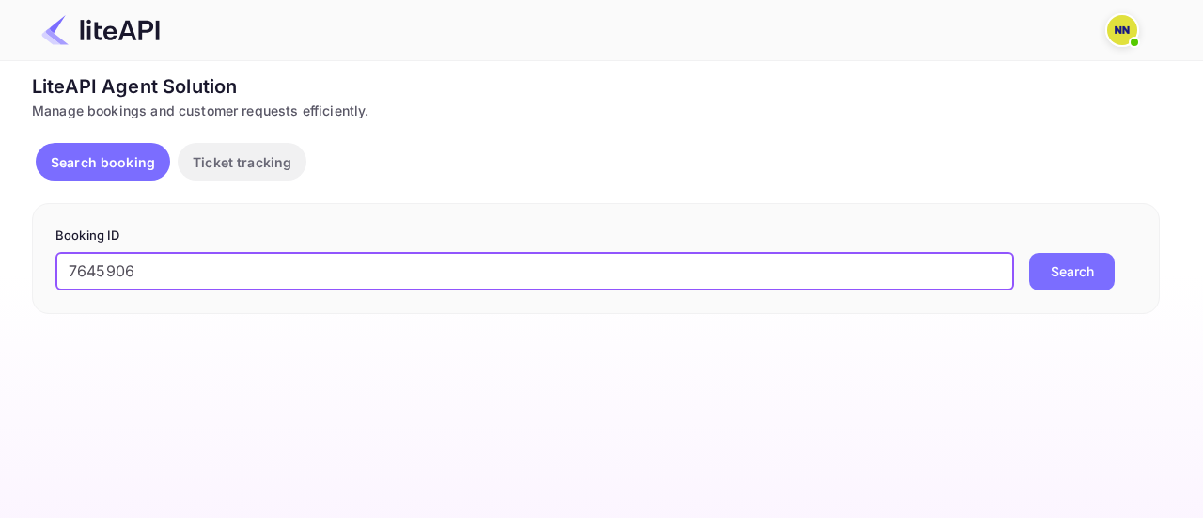 This screenshot has width=1203, height=518. What do you see at coordinates (1071, 272) in the screenshot?
I see `button: Search` at bounding box center [1071, 272].